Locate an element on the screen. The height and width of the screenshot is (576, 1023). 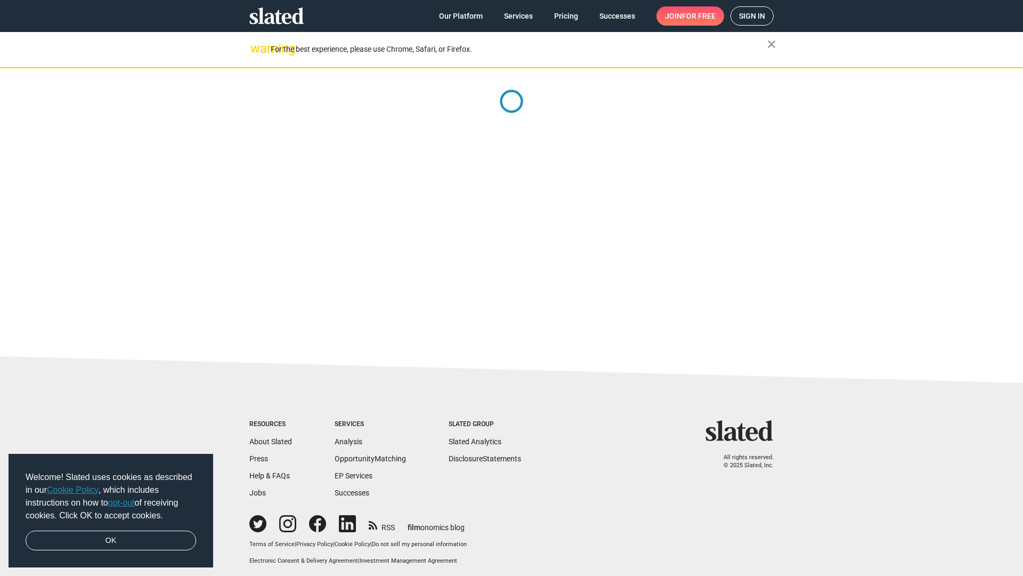
span: Sign in is located at coordinates (752, 16).